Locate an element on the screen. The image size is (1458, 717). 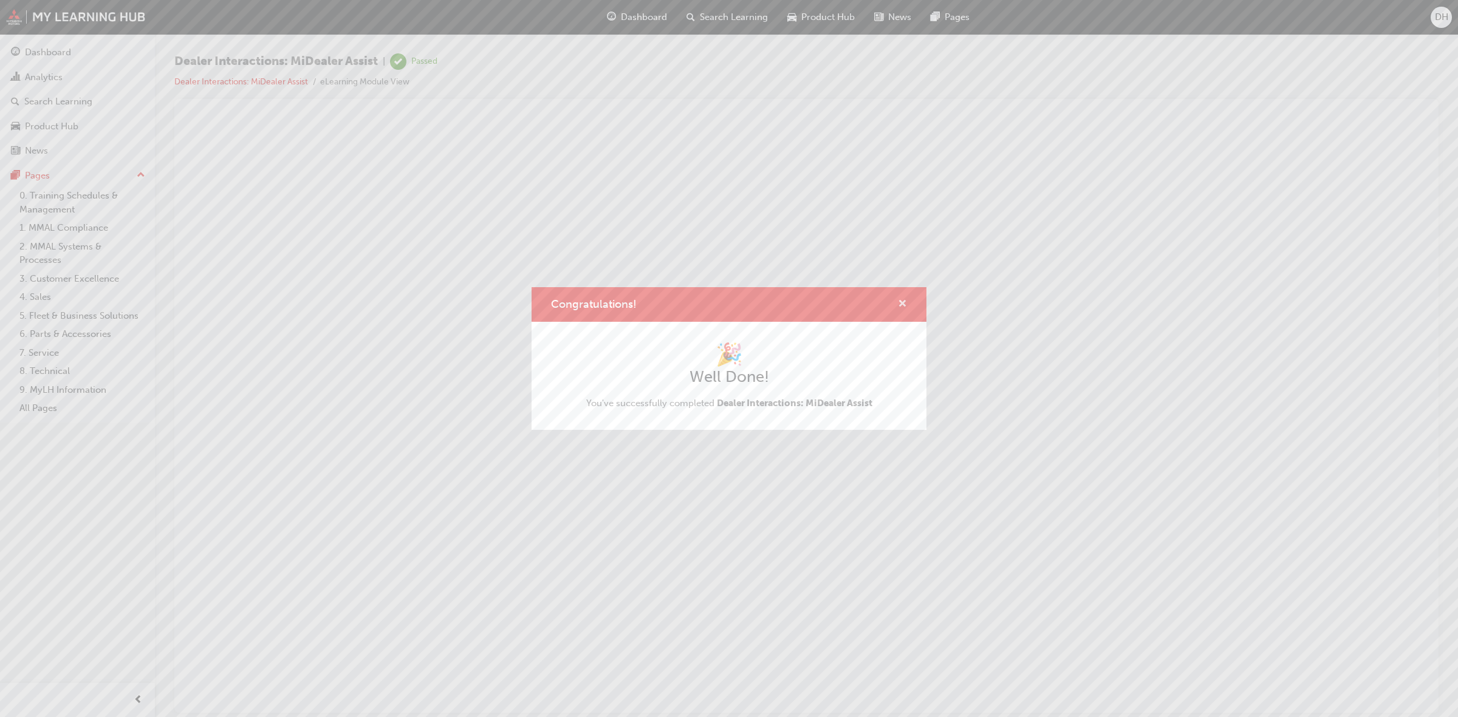
div: Congratulations! is located at coordinates (729, 358).